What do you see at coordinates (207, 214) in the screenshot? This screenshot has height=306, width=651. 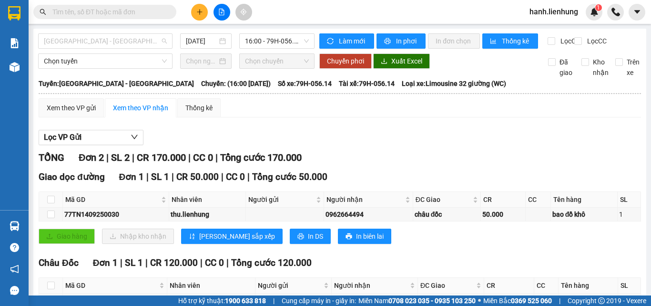 I see `div: thu.lienhung` at bounding box center [207, 214].